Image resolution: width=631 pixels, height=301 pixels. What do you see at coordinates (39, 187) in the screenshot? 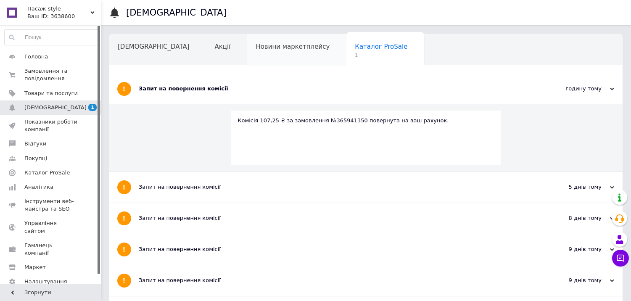
I see `span: Аналітика` at bounding box center [39, 187].